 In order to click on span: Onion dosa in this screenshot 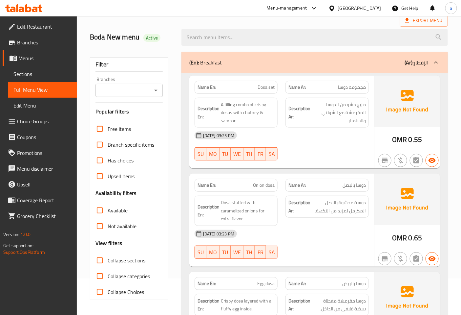, I will do `click(264, 185)`.